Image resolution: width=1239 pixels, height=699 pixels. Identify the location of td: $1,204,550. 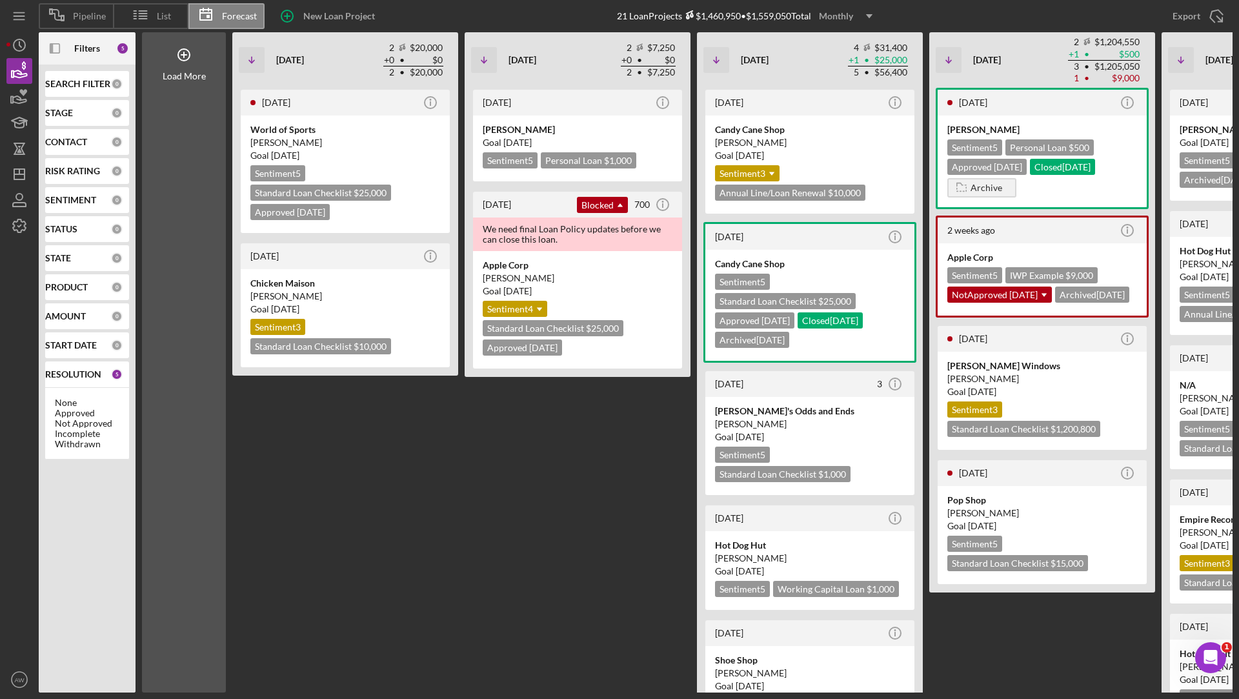
(1117, 42).